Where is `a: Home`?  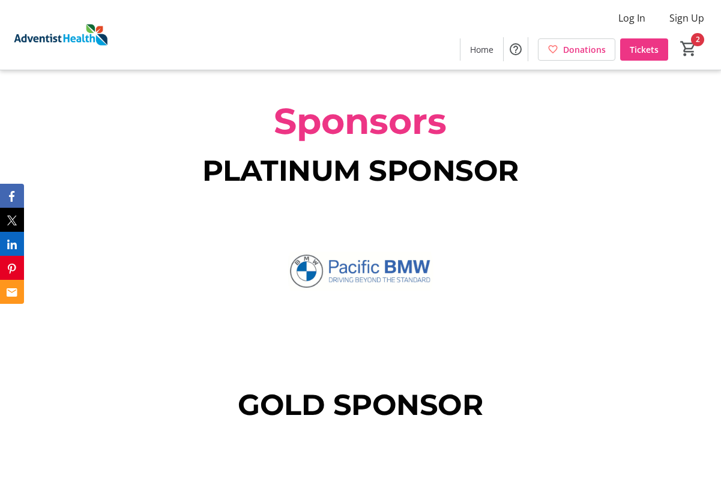
a: Home is located at coordinates (482, 49).